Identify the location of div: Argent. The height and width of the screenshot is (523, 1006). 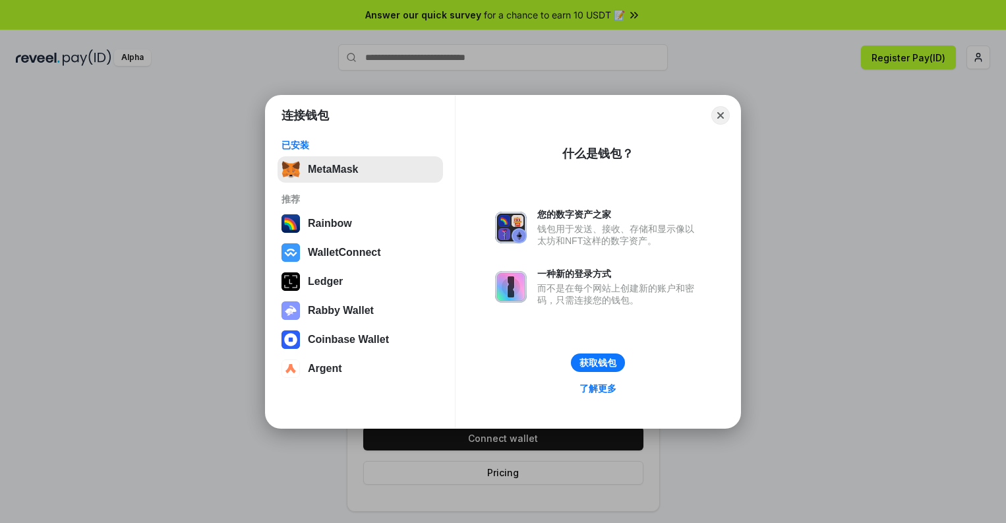
(325, 368).